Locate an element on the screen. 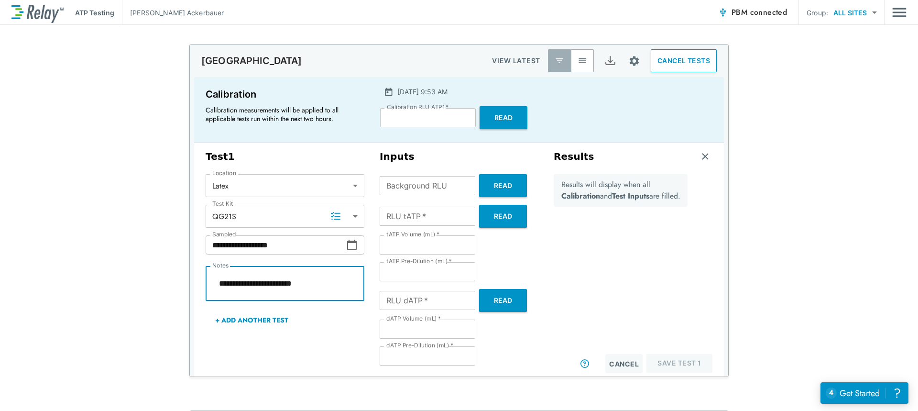 Image resolution: width=918 pixels, height=411 pixels. img: View All is located at coordinates (583, 61).